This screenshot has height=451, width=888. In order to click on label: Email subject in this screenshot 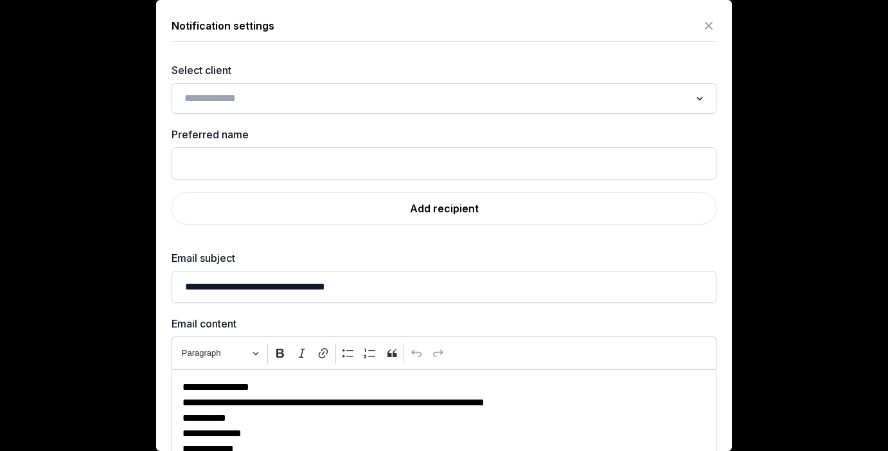, I will do `click(444, 258)`.